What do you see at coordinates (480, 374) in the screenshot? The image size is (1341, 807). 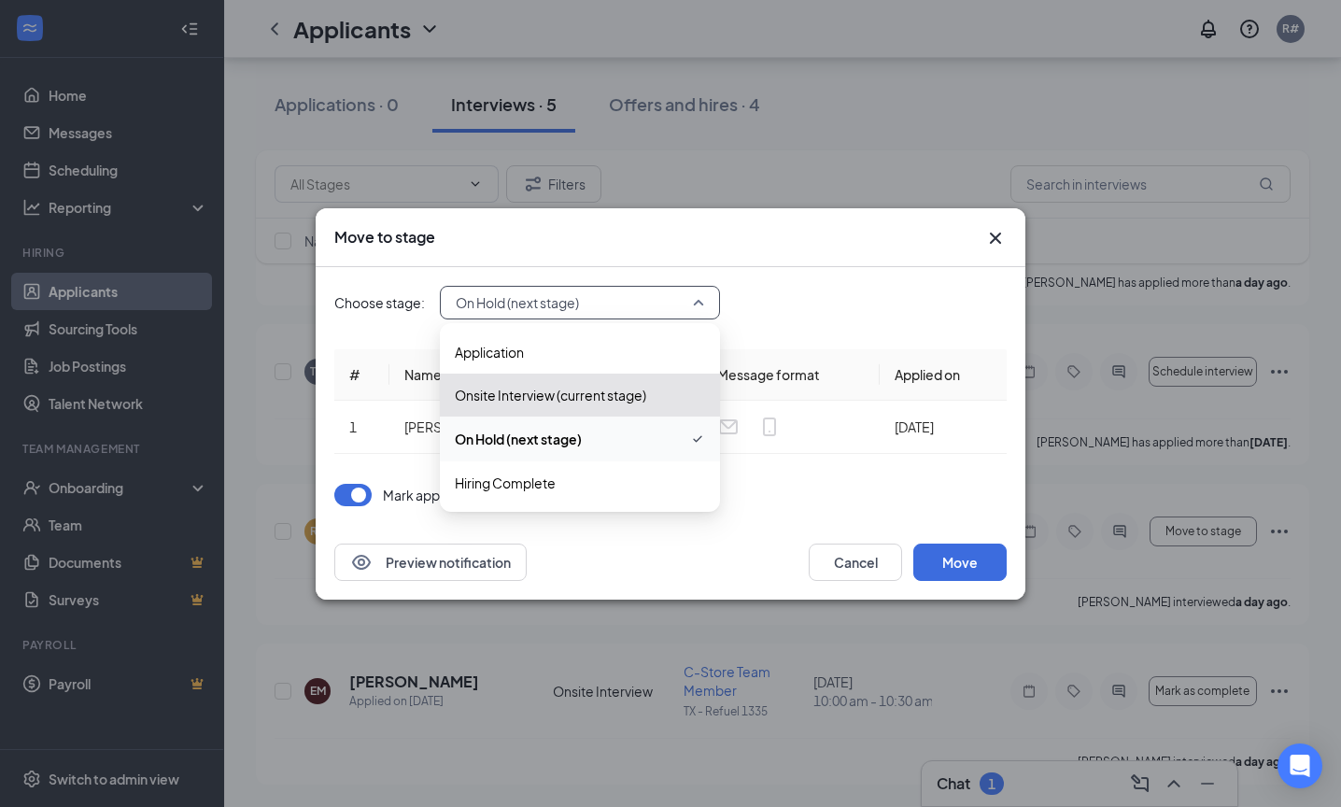 I see `th: Name` at bounding box center [480, 374].